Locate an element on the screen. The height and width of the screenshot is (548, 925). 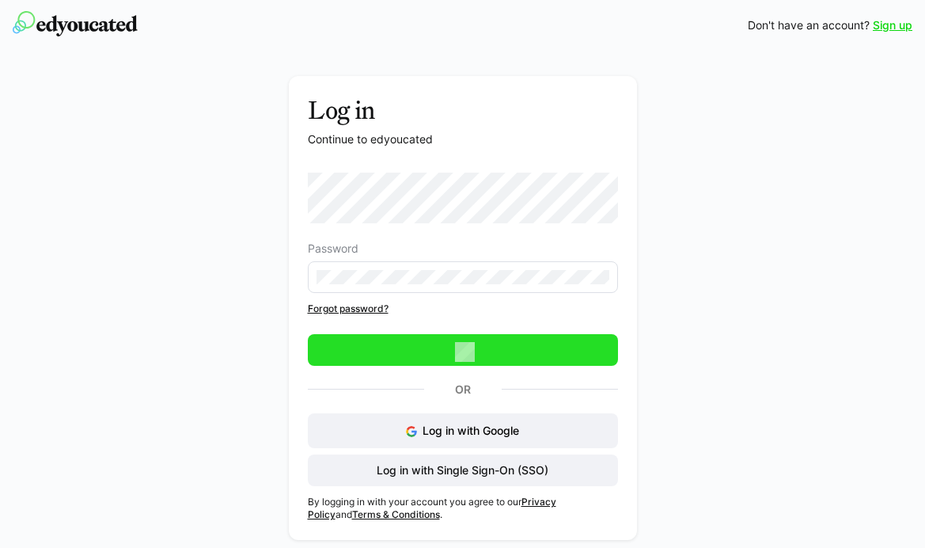
span: Don't have an account? is located at coordinates (809, 25).